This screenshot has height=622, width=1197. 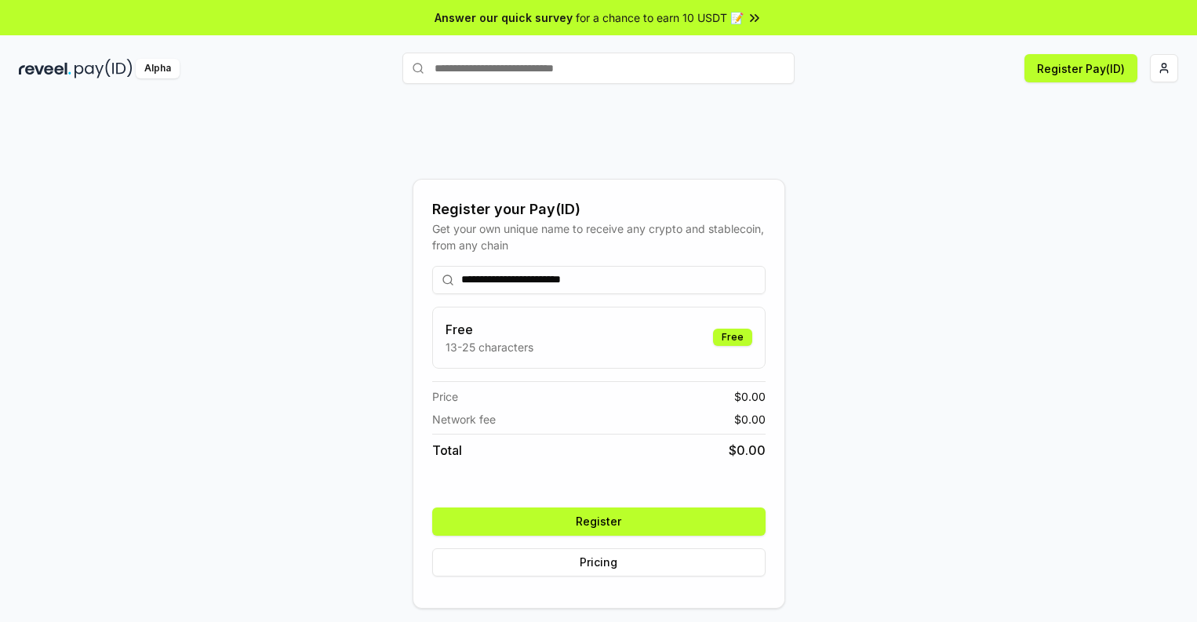 What do you see at coordinates (445, 396) in the screenshot?
I see `span: Price` at bounding box center [445, 396].